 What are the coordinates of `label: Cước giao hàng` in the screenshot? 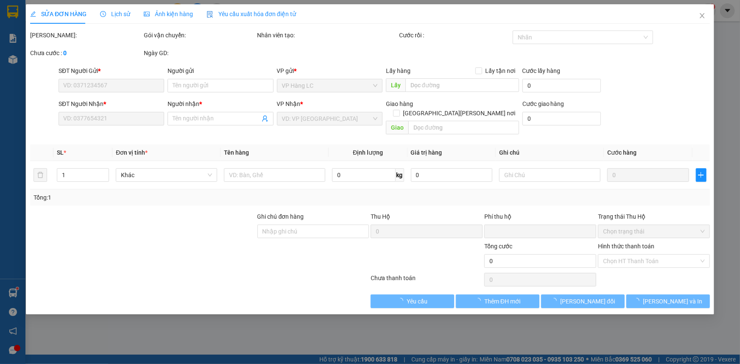 It's located at (543, 104).